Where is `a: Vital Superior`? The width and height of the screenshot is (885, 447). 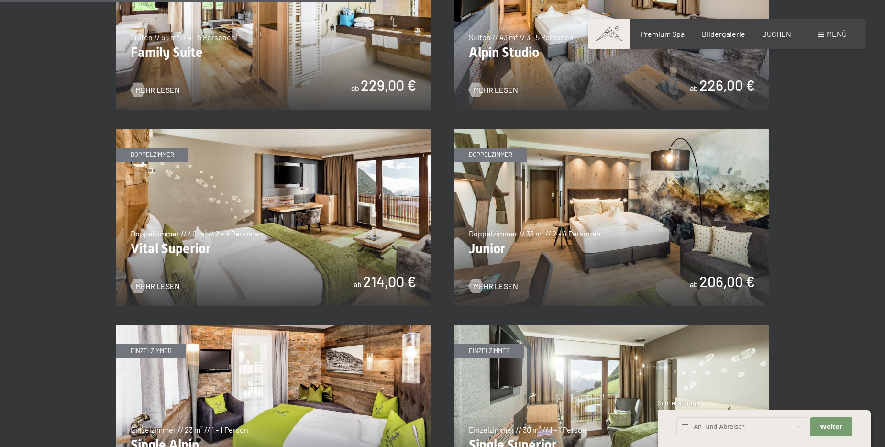
a: Vital Superior is located at coordinates (274, 132).